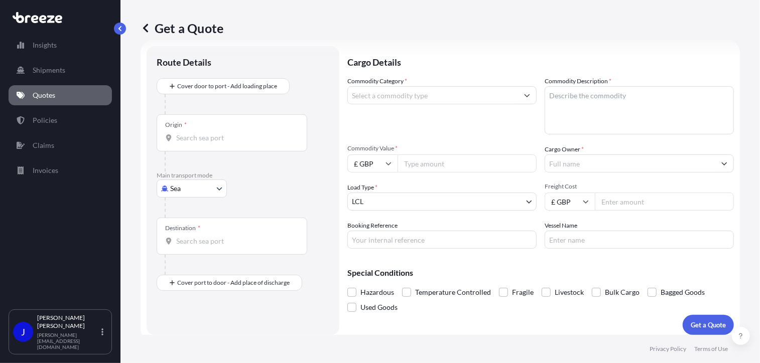  I want to click on a: Shipments, so click(60, 70).